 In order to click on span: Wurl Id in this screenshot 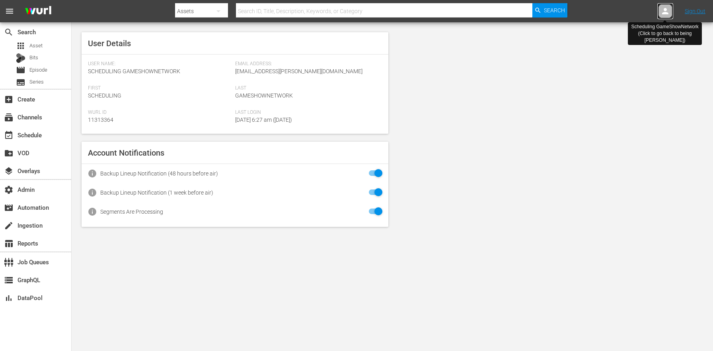, I will do `click(160, 113)`.